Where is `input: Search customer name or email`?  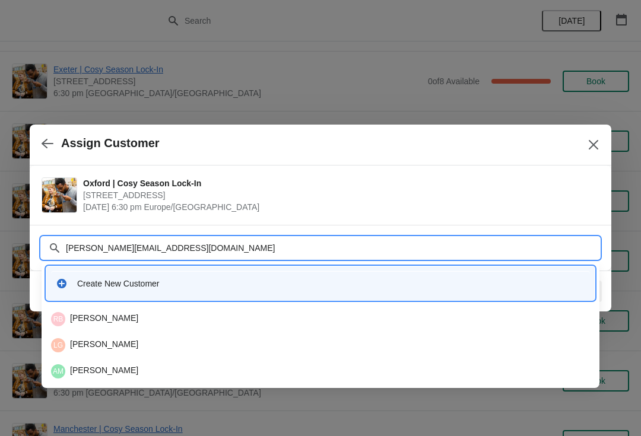
input: Search customer name or email is located at coordinates (332, 248).